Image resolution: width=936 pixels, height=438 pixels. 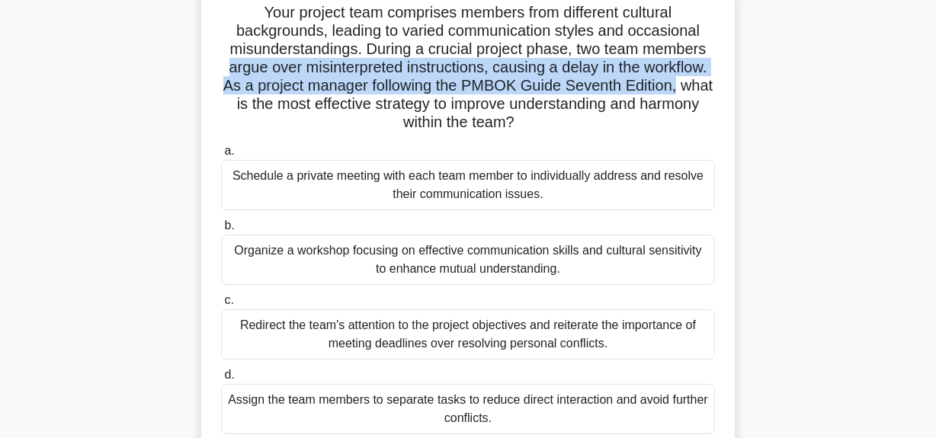 What do you see at coordinates (229, 300) in the screenshot?
I see `span: c.` at bounding box center [229, 300].